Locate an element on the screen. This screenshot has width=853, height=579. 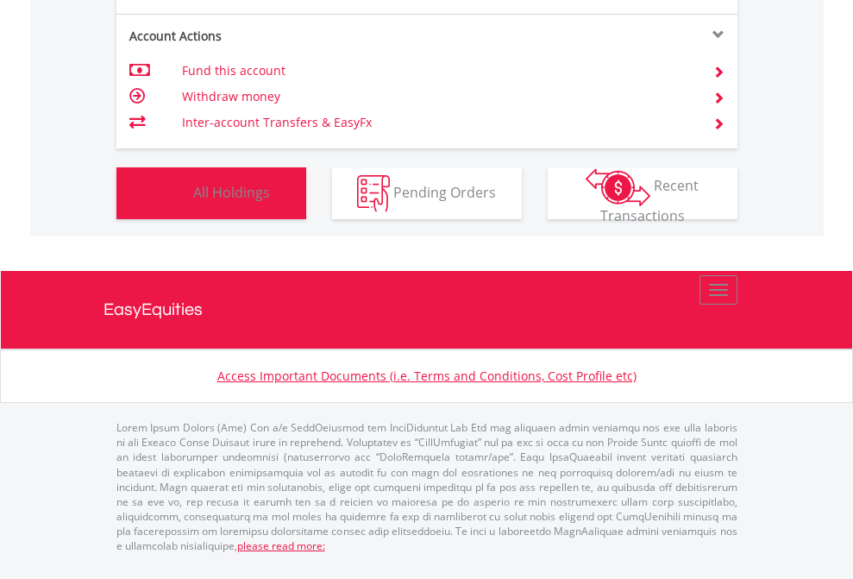
img: pending_instructions-wht.png is located at coordinates (374, 193).